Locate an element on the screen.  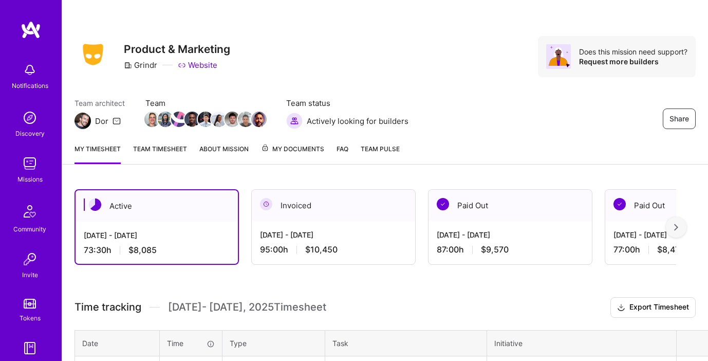
a: Team Pulse is located at coordinates (380, 154).